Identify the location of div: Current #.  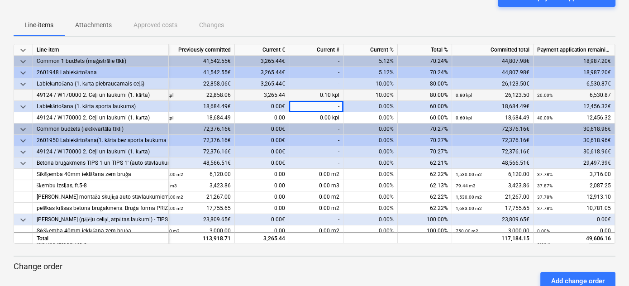
(316, 50).